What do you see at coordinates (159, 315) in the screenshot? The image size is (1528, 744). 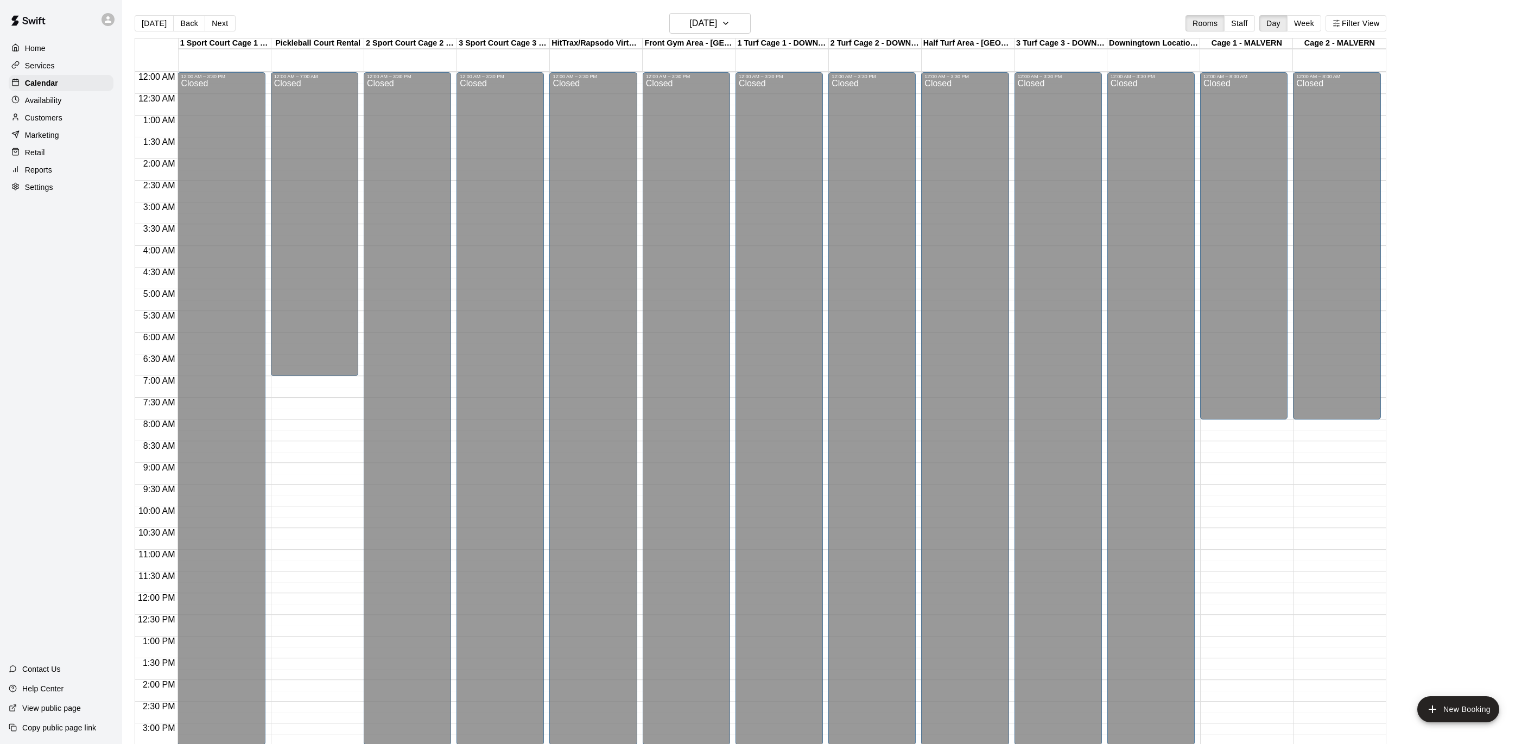 I see `span: 5:30 AM` at bounding box center [159, 315].